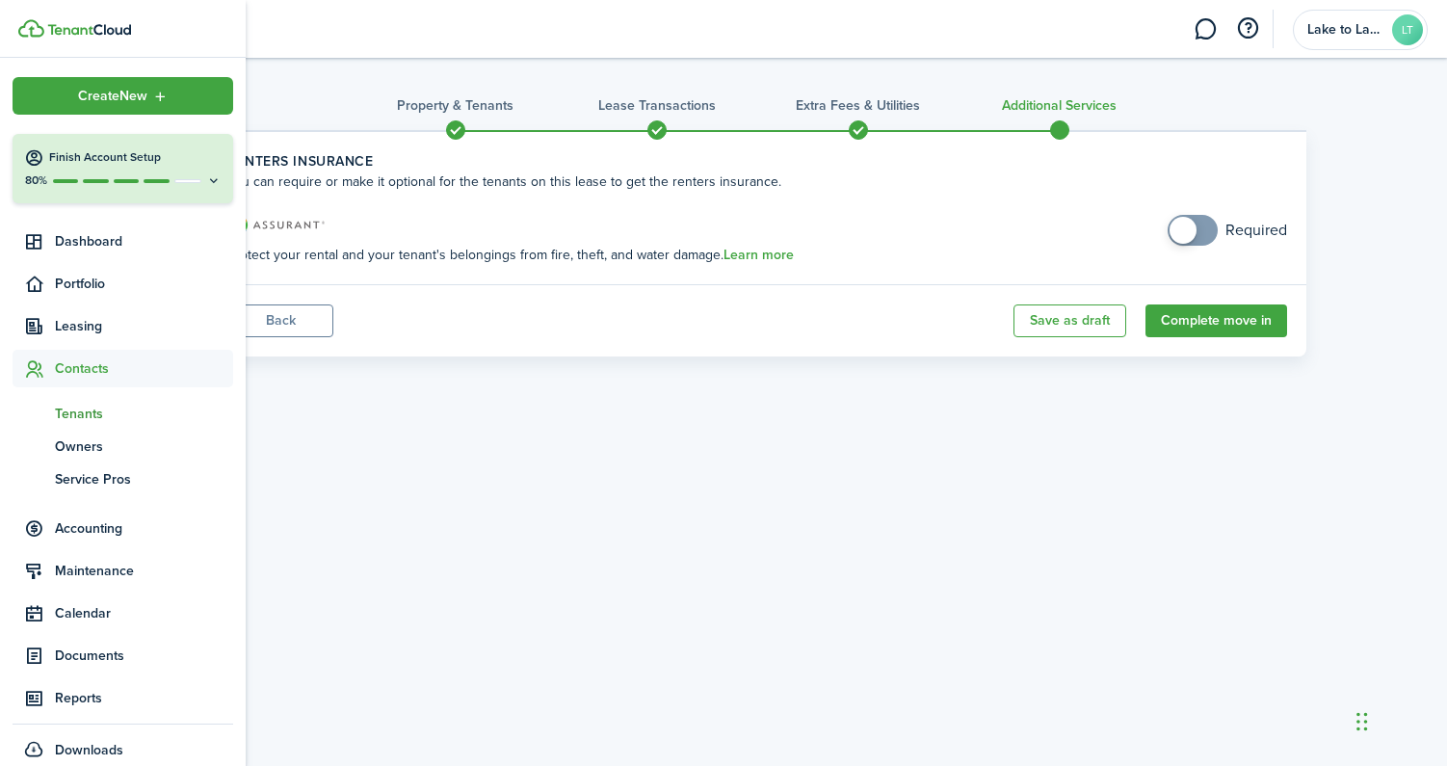 The height and width of the screenshot is (766, 1447). What do you see at coordinates (1346, 30) in the screenshot?
I see `span: Lake to Lake Enterprises LLC` at bounding box center [1346, 30].